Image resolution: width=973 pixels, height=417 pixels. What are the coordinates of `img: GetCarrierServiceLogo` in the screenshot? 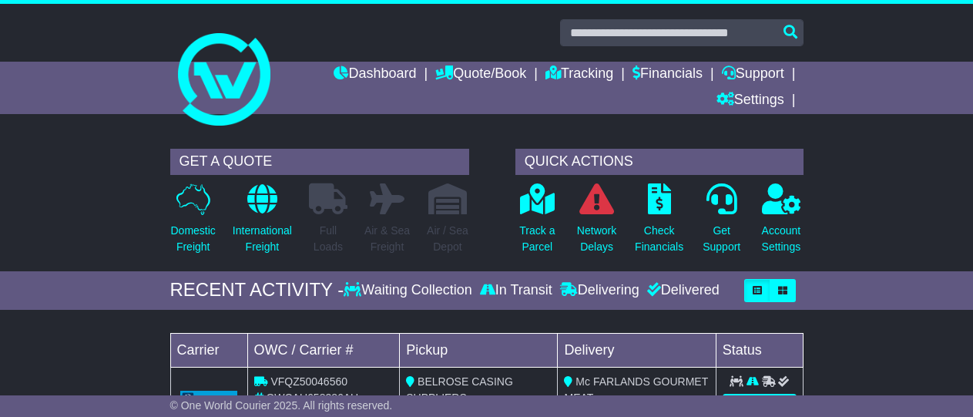 It's located at (209, 398).